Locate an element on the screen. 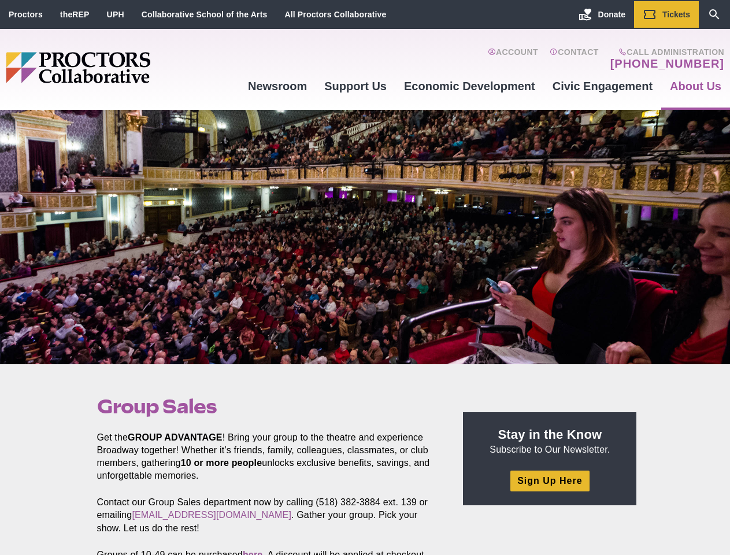 Image resolution: width=730 pixels, height=555 pixels. strong: Stay in the Know is located at coordinates (551, 434).